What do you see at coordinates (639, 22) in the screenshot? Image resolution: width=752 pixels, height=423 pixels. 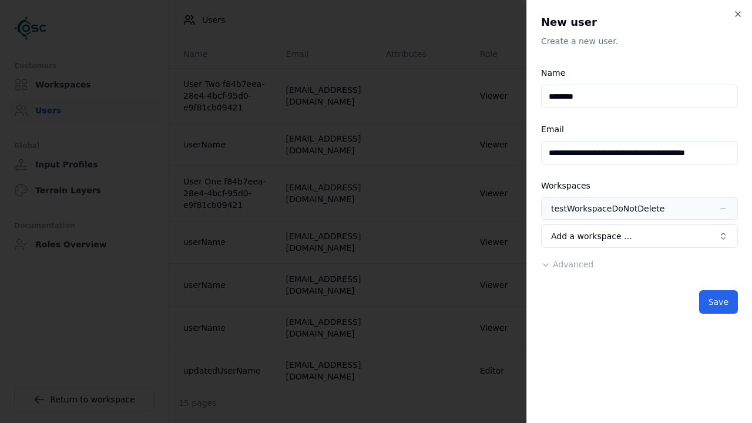 I see `h2: New user` at bounding box center [639, 22].